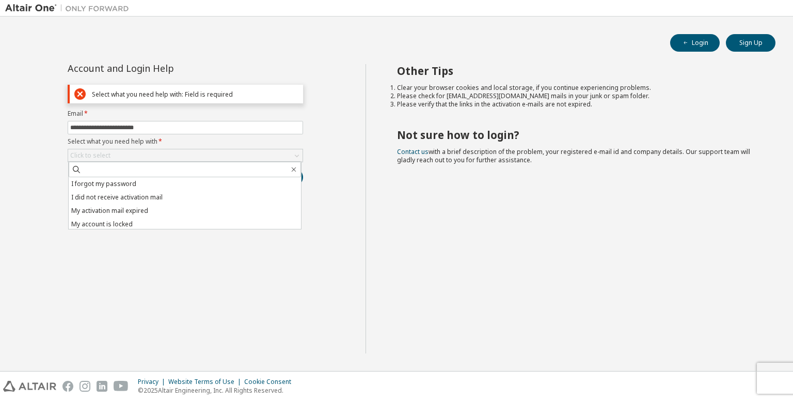 Image resolution: width=793 pixels, height=401 pixels. Describe the element at coordinates (121, 386) in the screenshot. I see `img: youtube.svg` at that location.